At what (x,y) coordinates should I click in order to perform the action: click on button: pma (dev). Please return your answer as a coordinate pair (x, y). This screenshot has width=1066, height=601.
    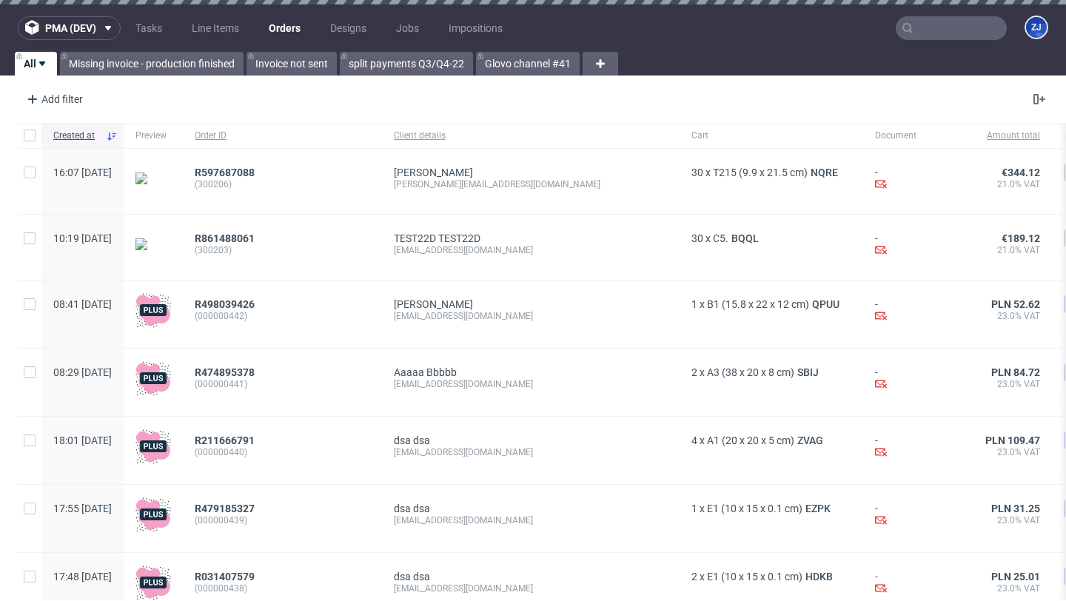
    Looking at the image, I should click on (69, 28).